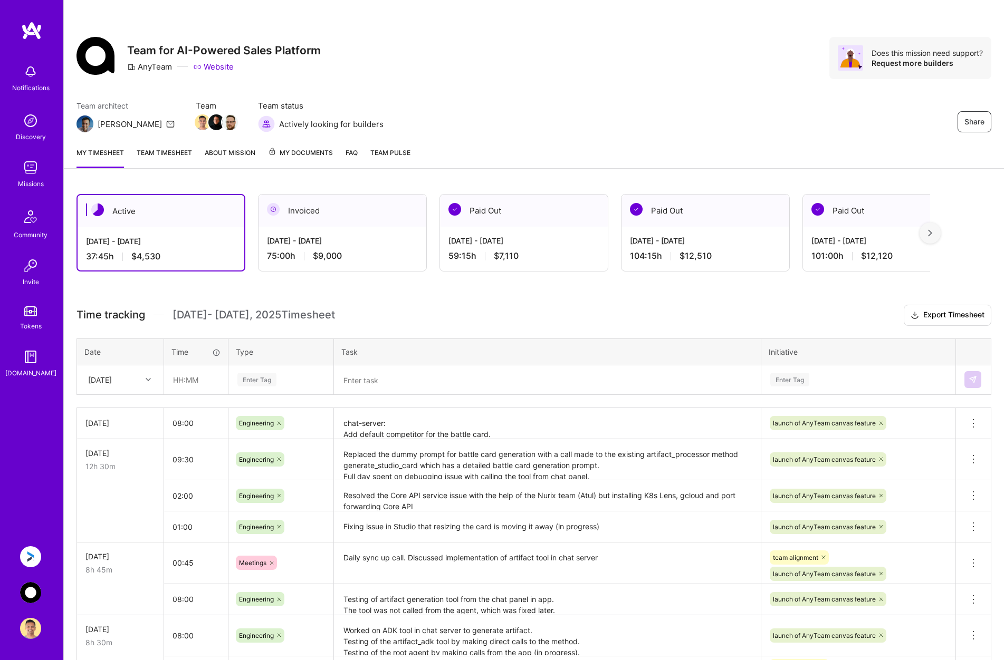  I want to click on div: 8h 45m, so click(120, 570).